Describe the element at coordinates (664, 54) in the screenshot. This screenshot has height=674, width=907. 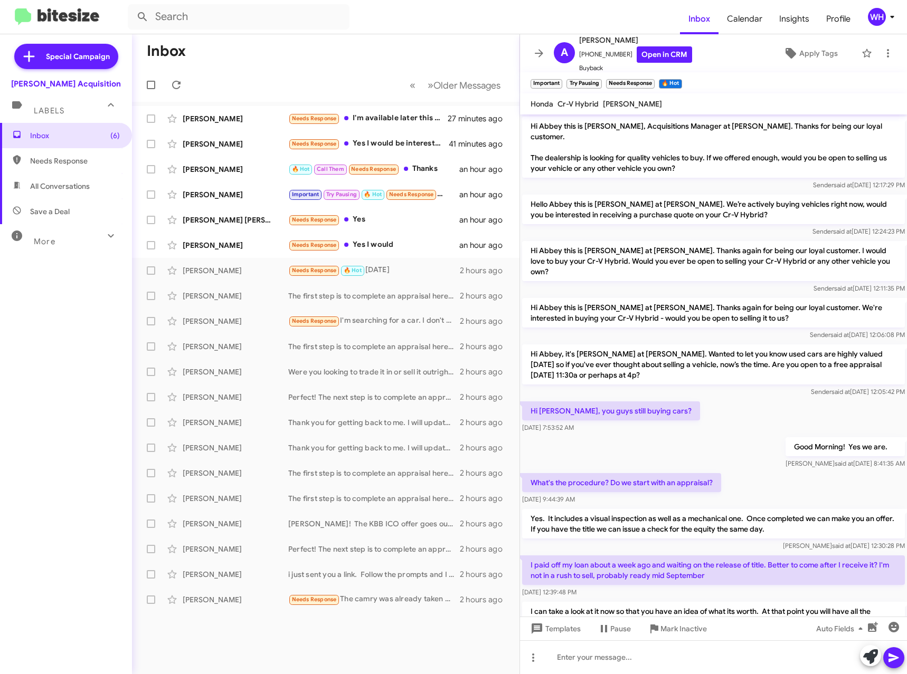
I see `a: Open in CRM` at that location.